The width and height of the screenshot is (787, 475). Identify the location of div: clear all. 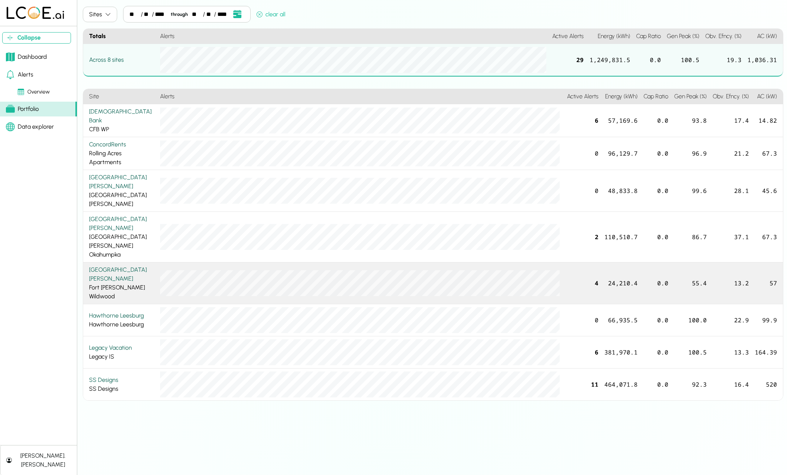
(271, 14).